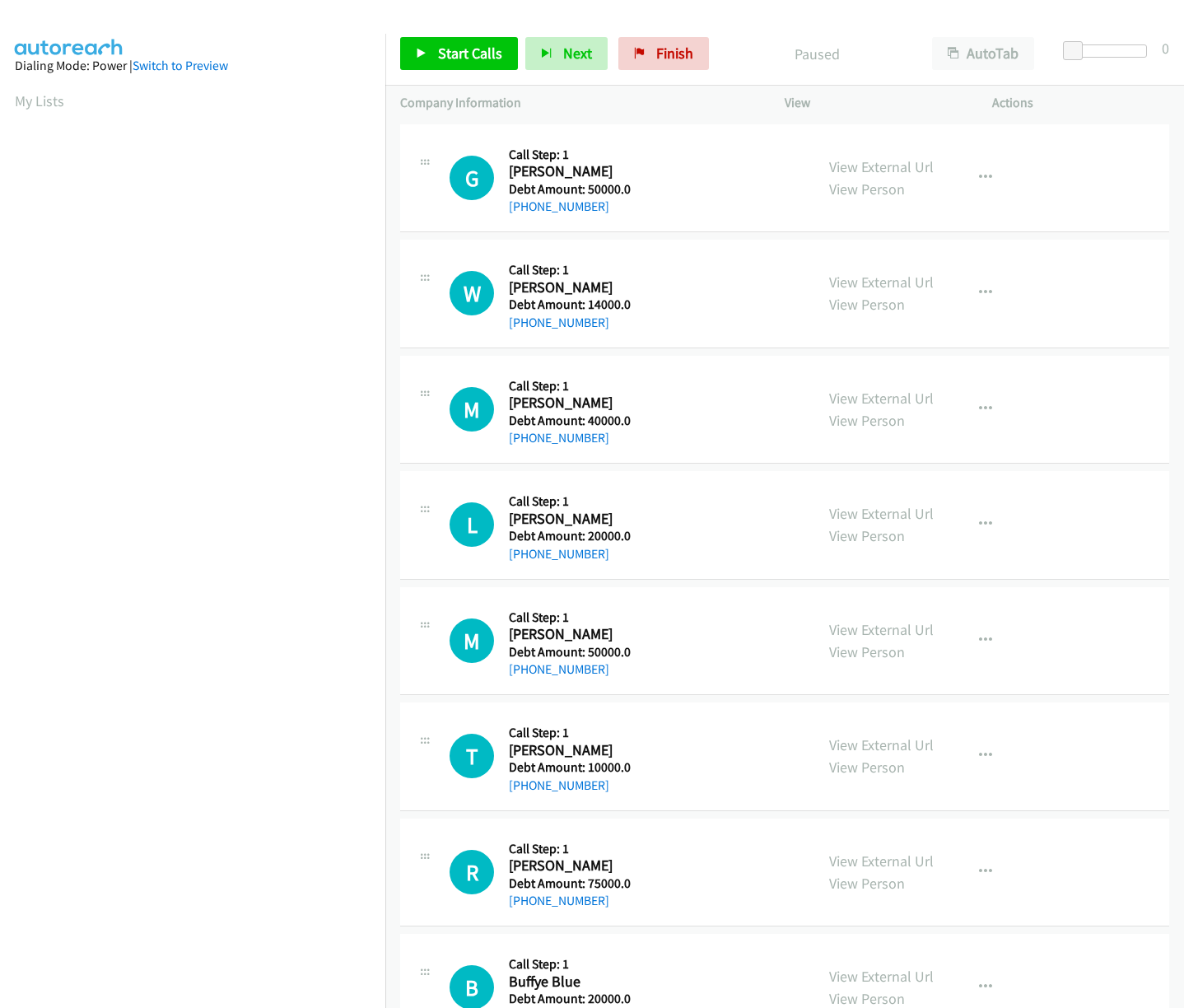  I want to click on h1: T, so click(471, 756).